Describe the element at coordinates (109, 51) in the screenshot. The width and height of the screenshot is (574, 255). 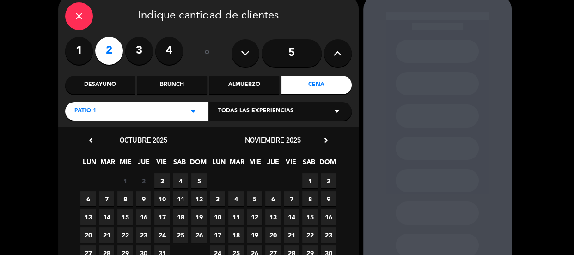
I see `label: 2` at that location.